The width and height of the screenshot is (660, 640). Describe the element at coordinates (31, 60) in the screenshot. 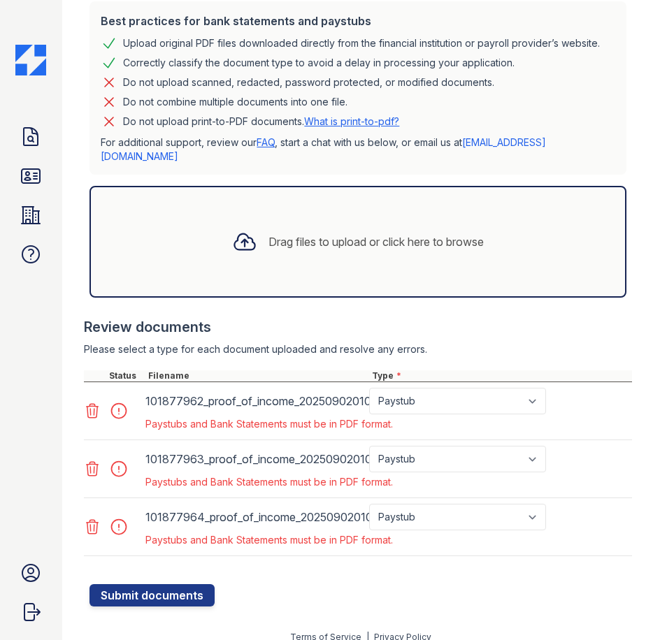

I see `img: CE_Icon_Blue-c292c112584629df590d857e76928e9f676e5b41ef8f769ba2f05ee15b207248.png` at that location.